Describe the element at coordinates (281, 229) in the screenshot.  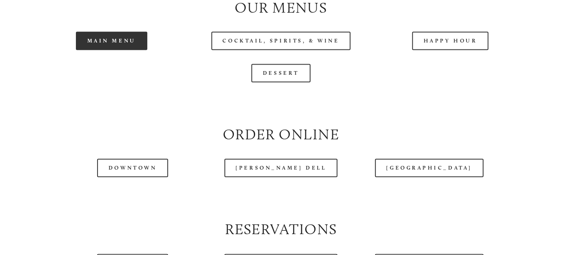
I see `h2: Reservations` at that location.